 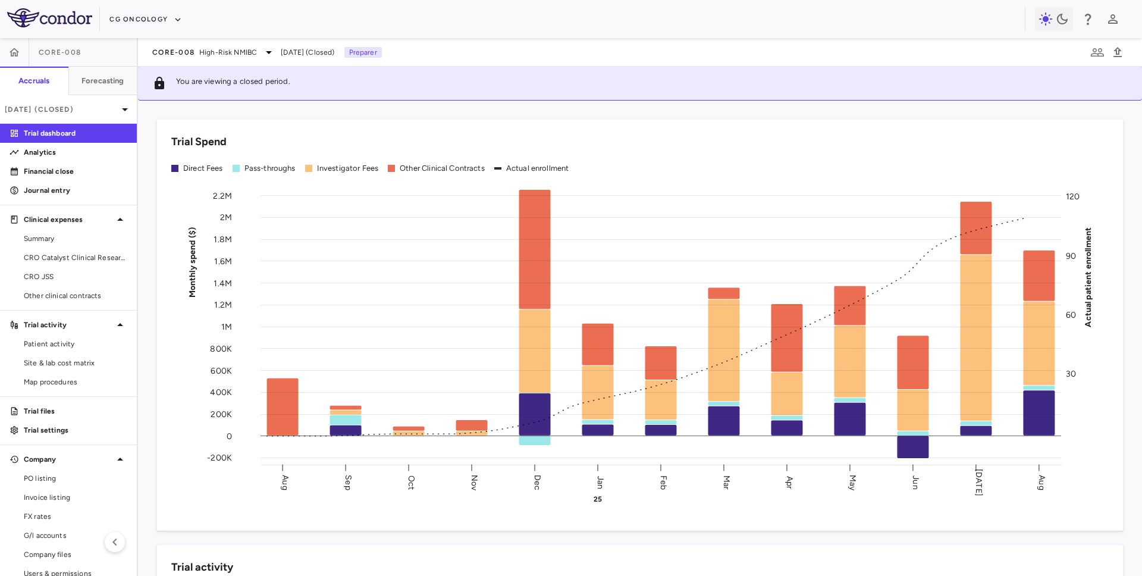 What do you see at coordinates (76, 536) in the screenshot?
I see `span: G/l accounts` at bounding box center [76, 536].